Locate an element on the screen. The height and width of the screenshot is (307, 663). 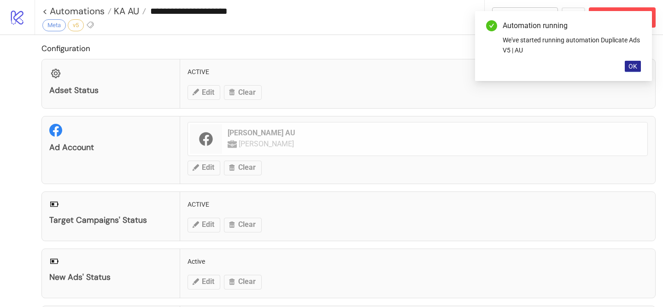
div: Meta is located at coordinates (54, 25).